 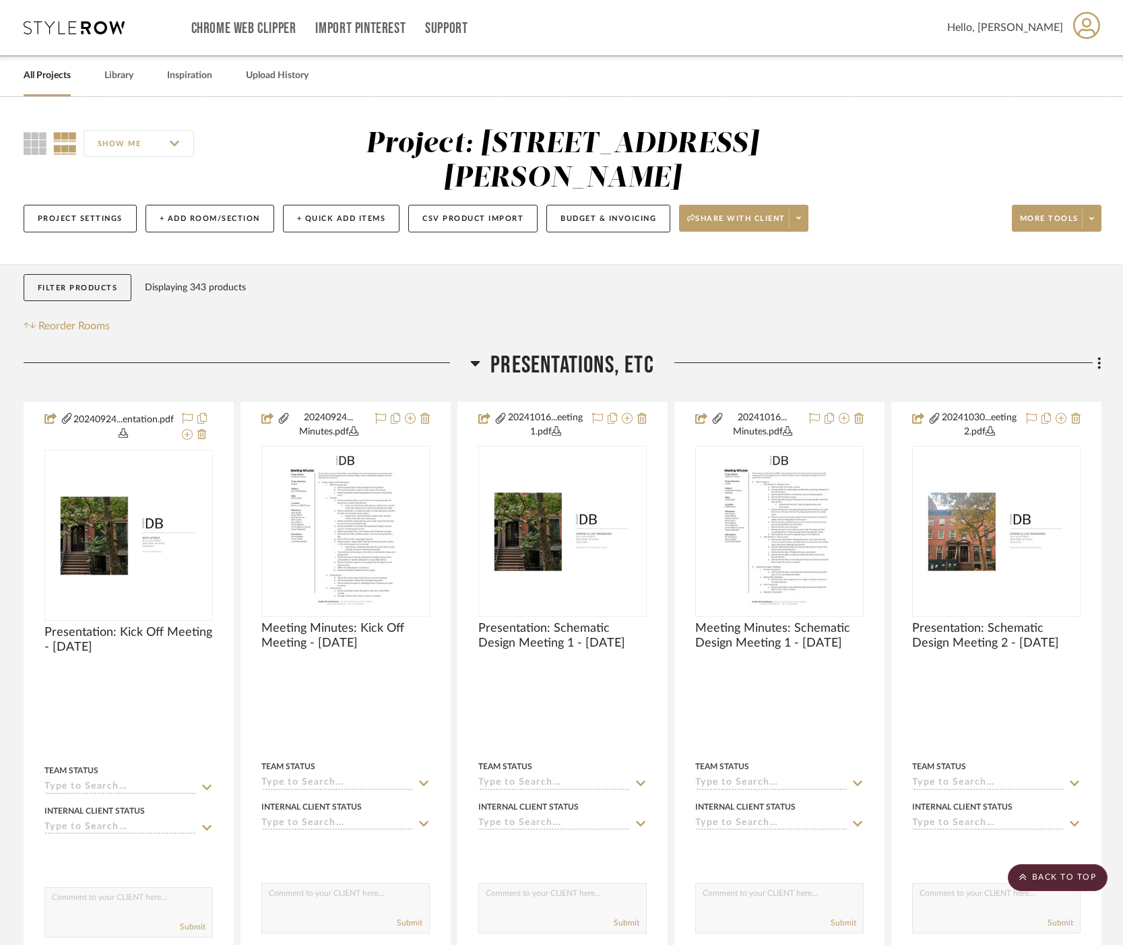 What do you see at coordinates (1057, 878) in the screenshot?
I see `scroll-to-top-button: BACK TO TOP` at bounding box center [1057, 878].